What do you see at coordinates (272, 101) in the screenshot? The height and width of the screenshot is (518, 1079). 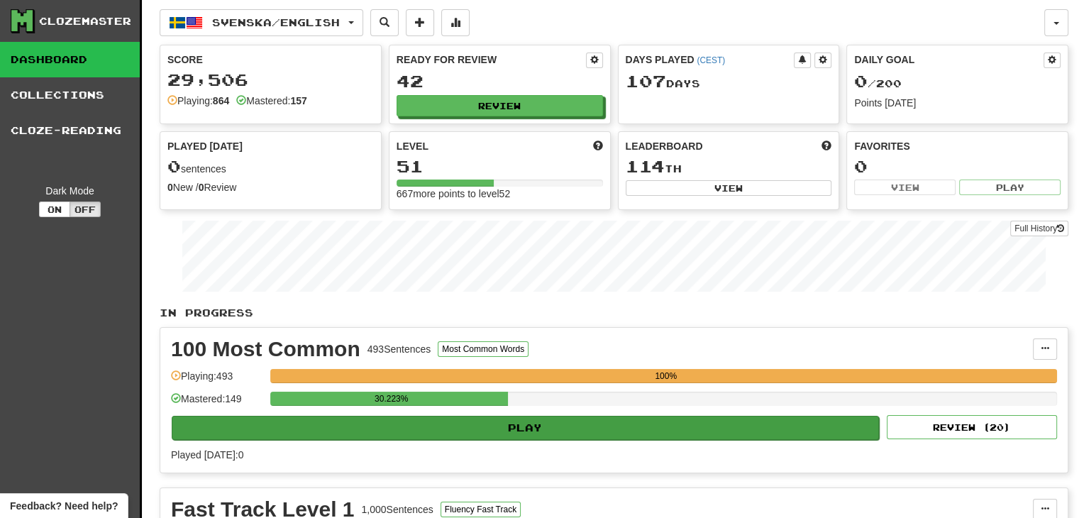 I see `div: Mastered:` at bounding box center [272, 101].